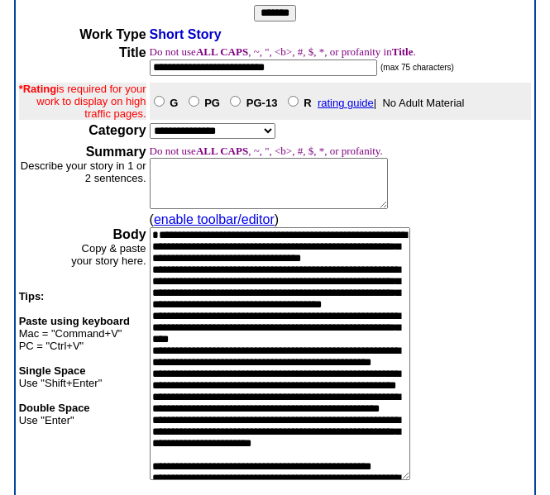 This screenshot has width=550, height=495. I want to click on span: Short Story, so click(185, 34).